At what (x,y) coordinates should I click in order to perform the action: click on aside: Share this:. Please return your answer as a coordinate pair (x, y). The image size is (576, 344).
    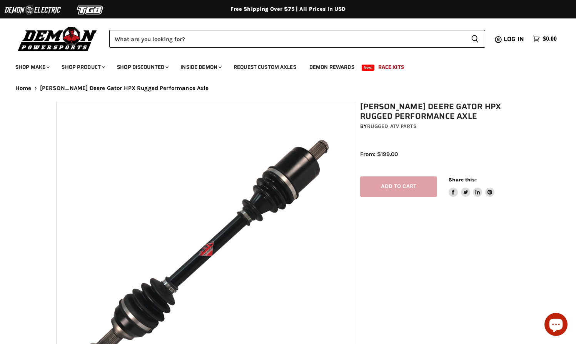
    Looking at the image, I should click on (471, 187).